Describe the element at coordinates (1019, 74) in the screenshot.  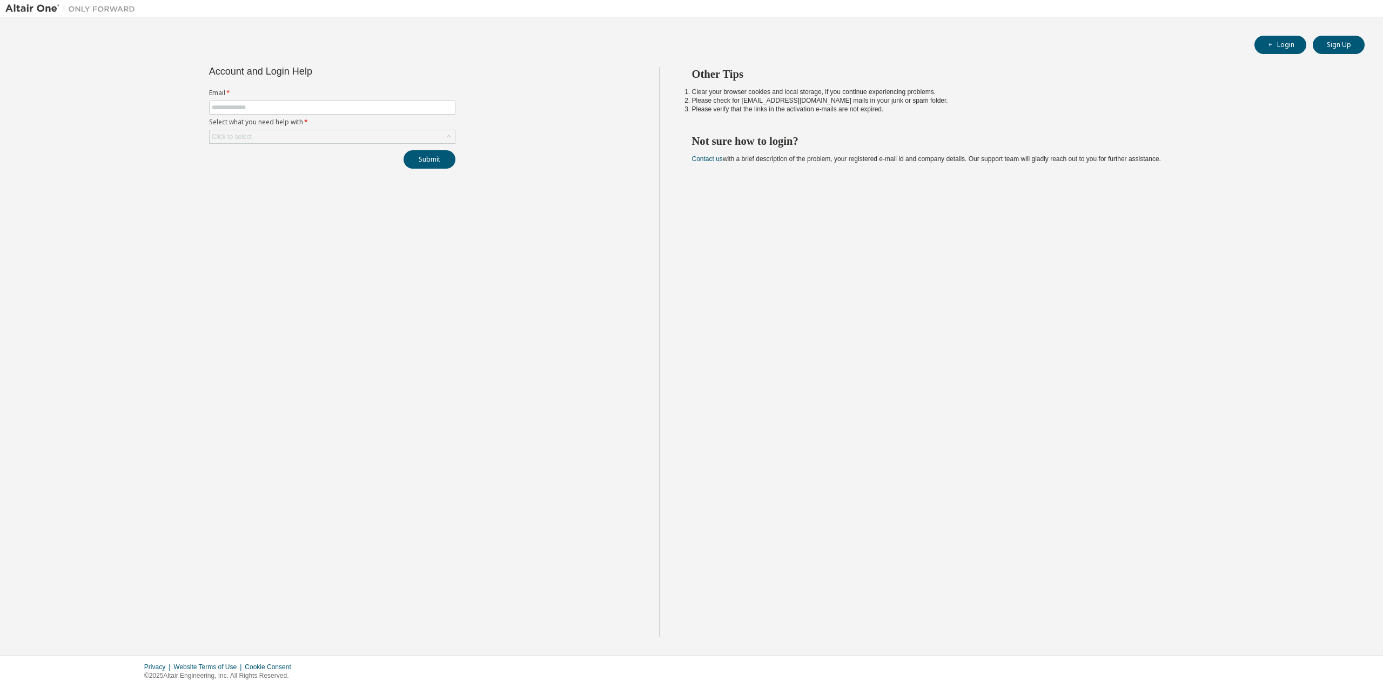
I see `h2: Other Tips` at that location.